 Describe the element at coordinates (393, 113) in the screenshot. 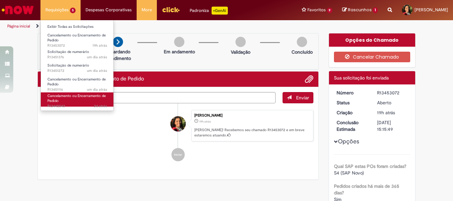

I see `div: 27/08/2025 15:15:45` at that location.